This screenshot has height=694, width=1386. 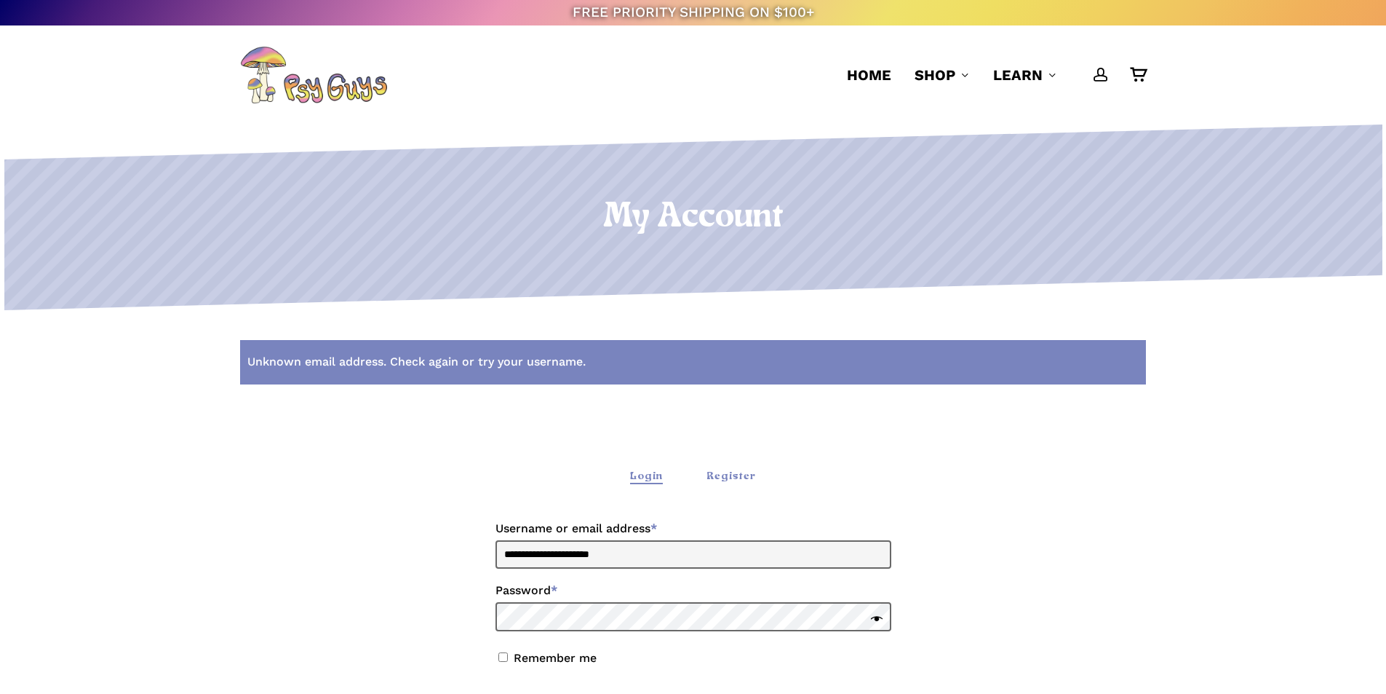 What do you see at coordinates (694, 528) in the screenshot?
I see `label: Username or email address` at bounding box center [694, 528].